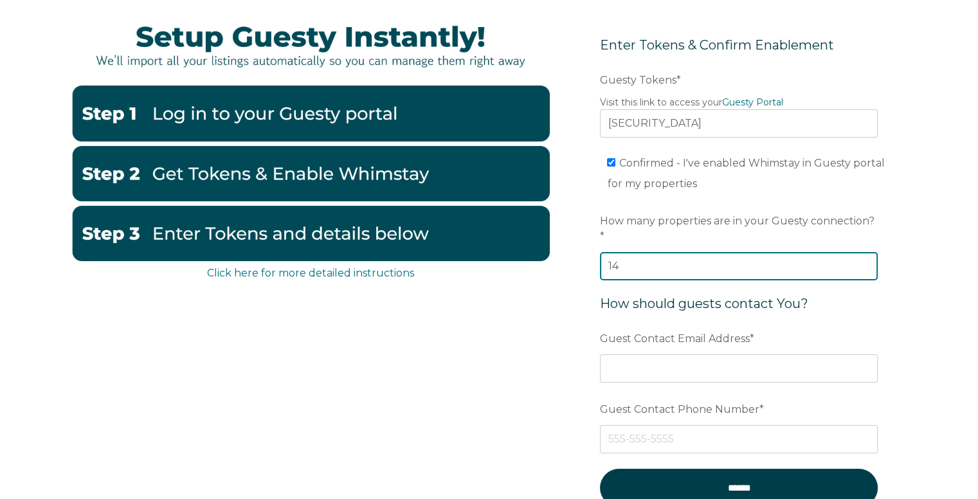 The image size is (978, 499). I want to click on span: Guest Contact Email Address, so click(675, 338).